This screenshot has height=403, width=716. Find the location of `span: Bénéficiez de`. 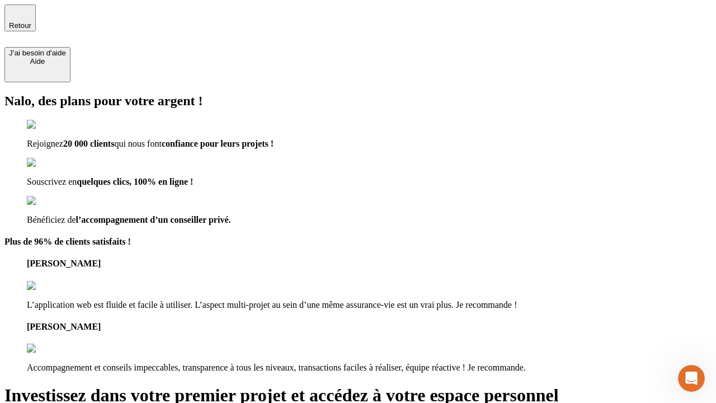

span: Bénéficiez de is located at coordinates (51, 219).